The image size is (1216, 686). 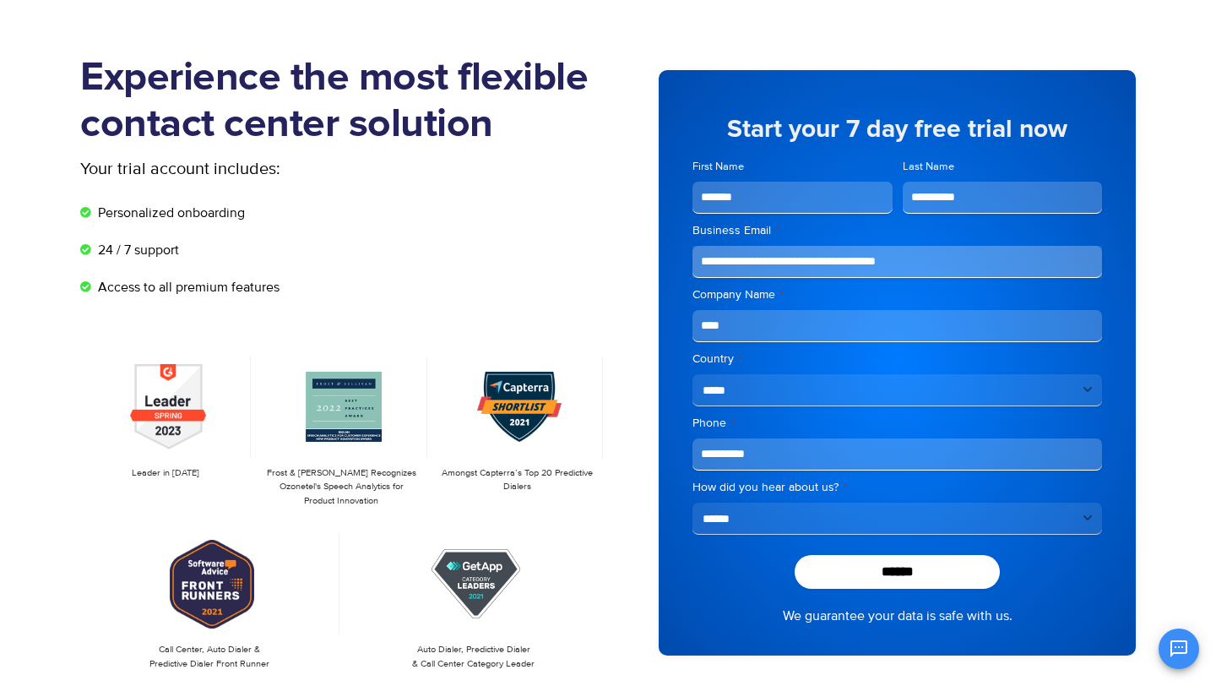 I want to click on button: Open chat, so click(x=1179, y=649).